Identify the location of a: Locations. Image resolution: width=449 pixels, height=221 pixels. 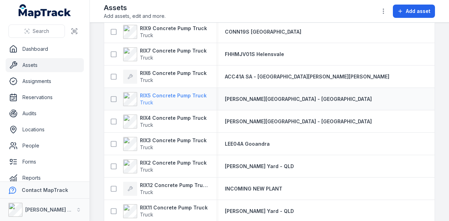
(45, 130).